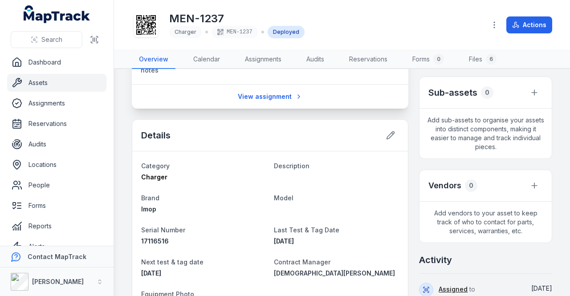 Image resolution: width=570 pixels, height=296 pixels. Describe the element at coordinates (57, 14) in the screenshot. I see `a: MapTrack` at that location.